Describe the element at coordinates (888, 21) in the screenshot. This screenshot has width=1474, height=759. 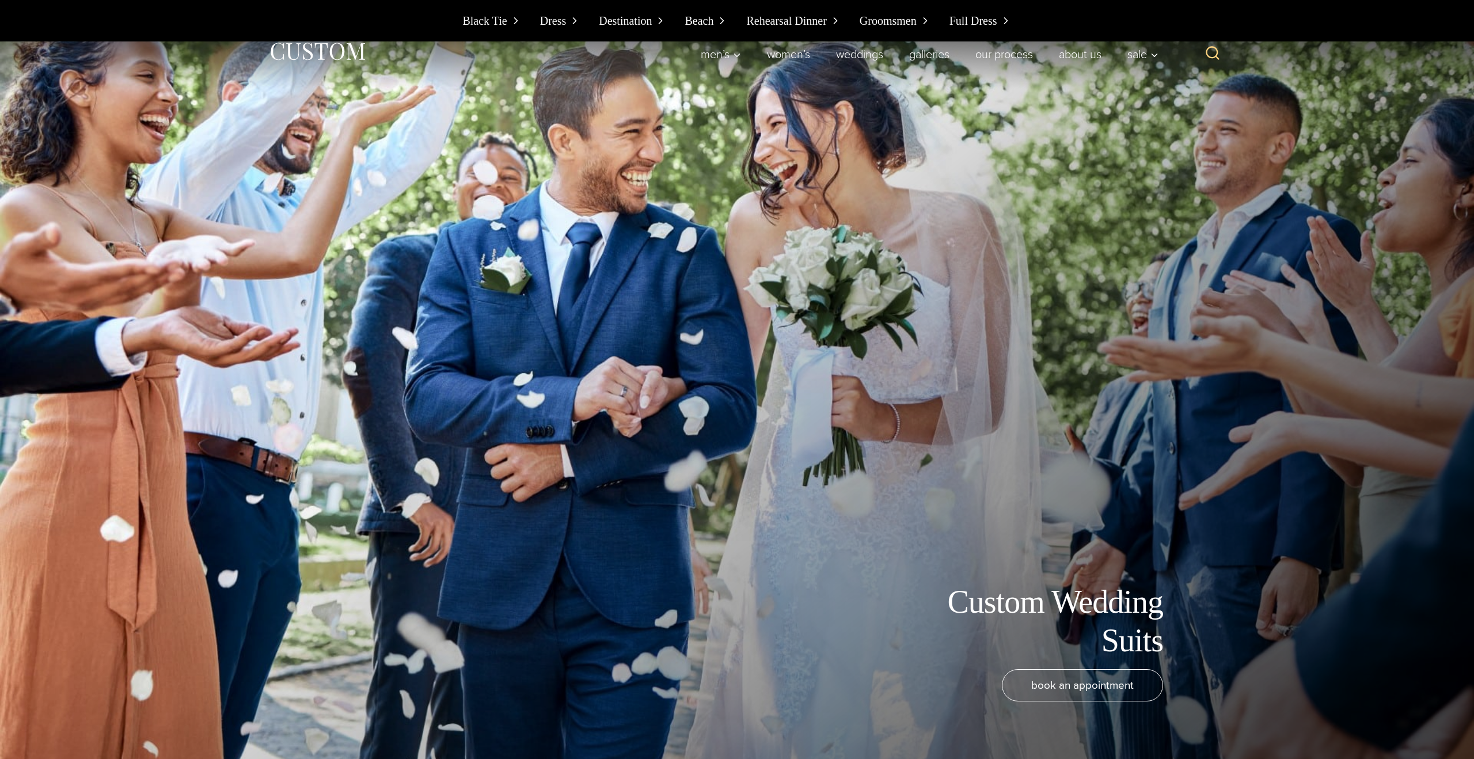
I see `span: Groomsmen` at that location.